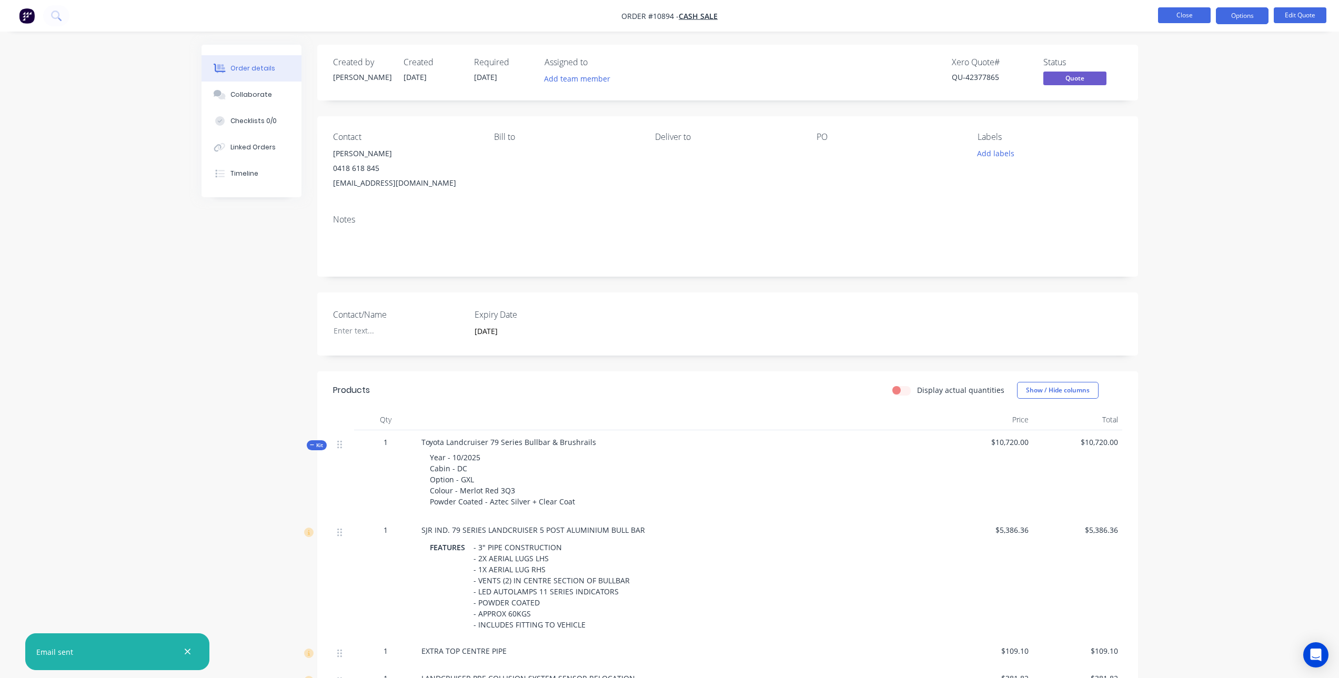 The height and width of the screenshot is (678, 1339). What do you see at coordinates (540, 315) in the screenshot?
I see `label: Expiry Date` at bounding box center [540, 315].